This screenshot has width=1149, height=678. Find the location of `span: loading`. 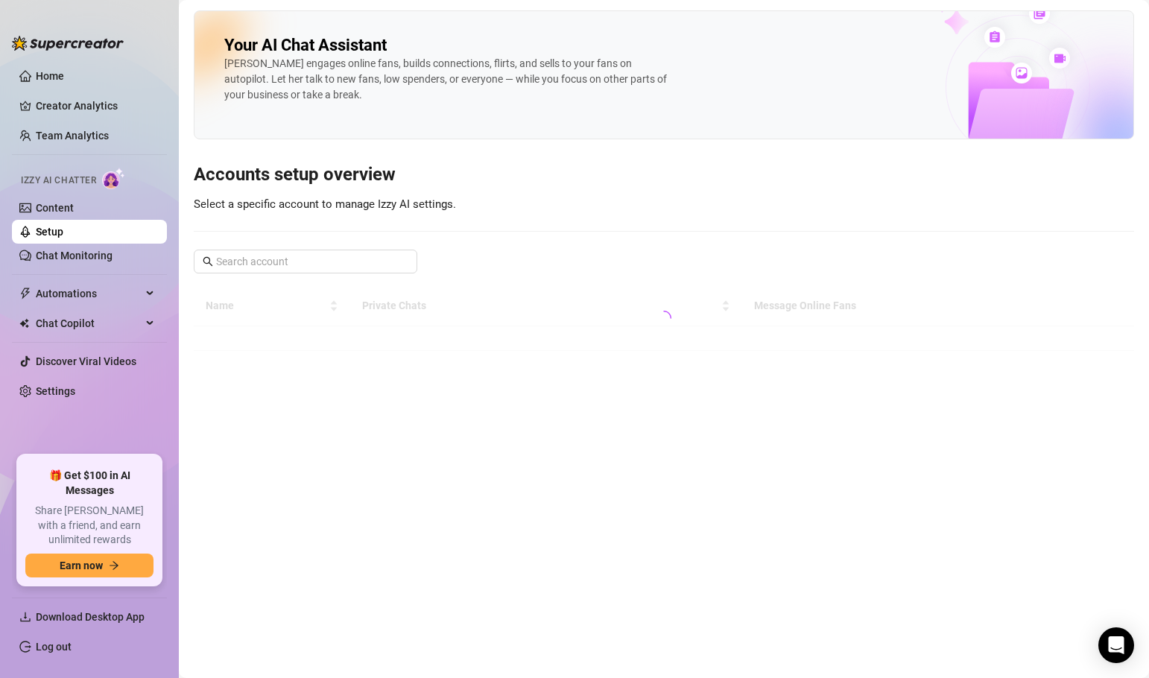

span: loading is located at coordinates (664, 318).